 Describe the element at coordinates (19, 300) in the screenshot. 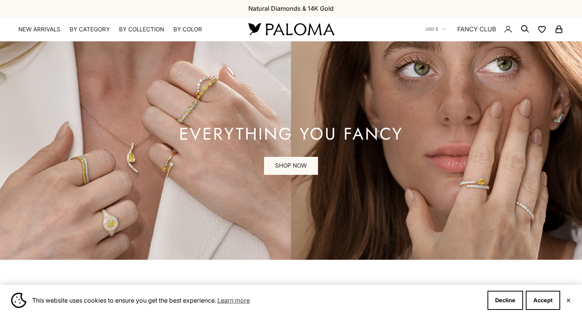

I see `img: Cookie banner` at that location.